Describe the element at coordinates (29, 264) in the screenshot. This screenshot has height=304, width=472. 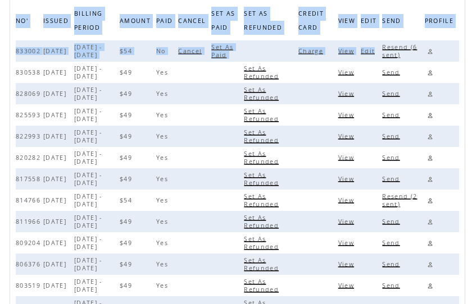
I see `span: 806376` at that location.